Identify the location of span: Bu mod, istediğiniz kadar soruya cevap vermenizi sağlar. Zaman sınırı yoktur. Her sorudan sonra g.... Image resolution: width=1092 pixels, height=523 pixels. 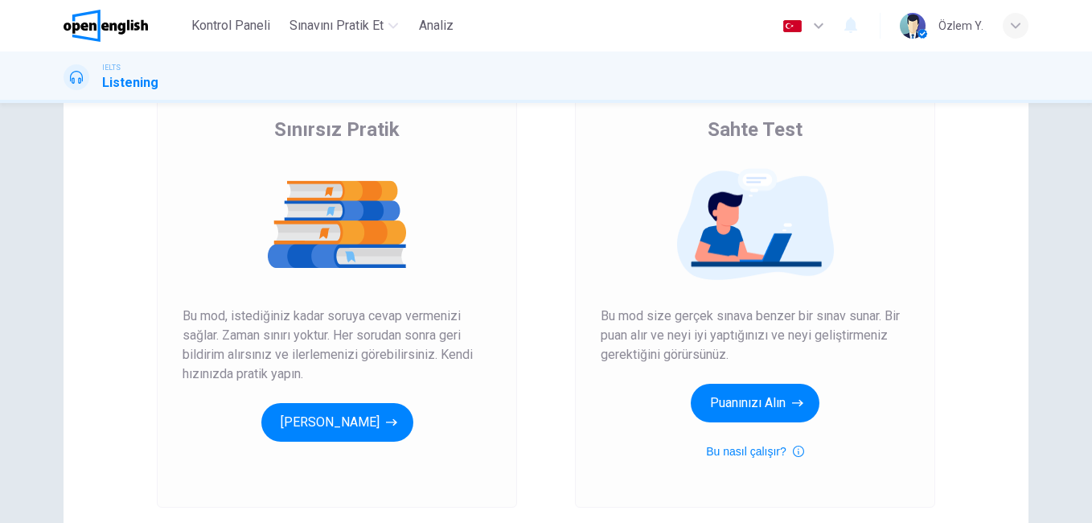
(337, 345).